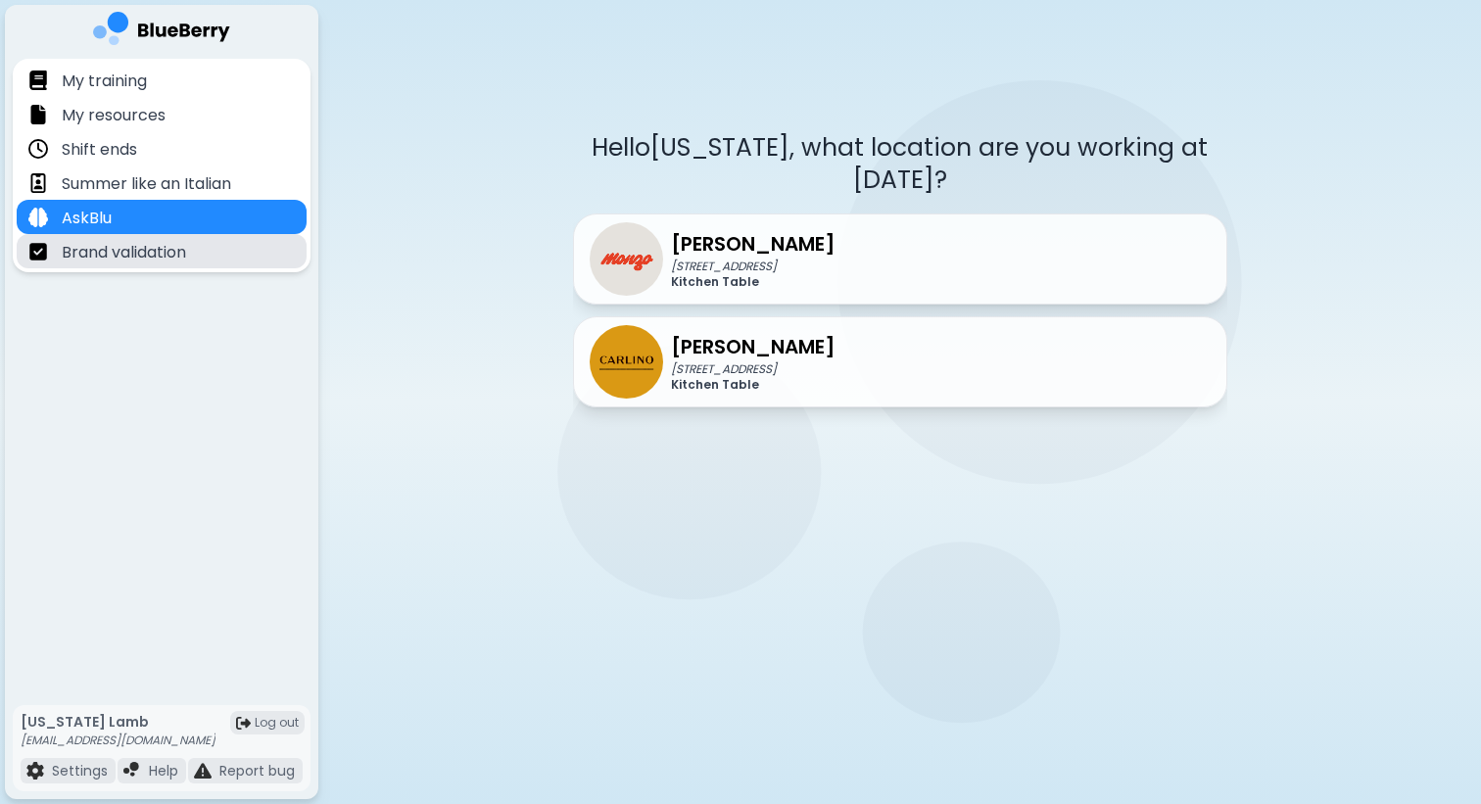 The height and width of the screenshot is (804, 1481). Describe the element at coordinates (164, 771) in the screenshot. I see `p: Help` at that location.